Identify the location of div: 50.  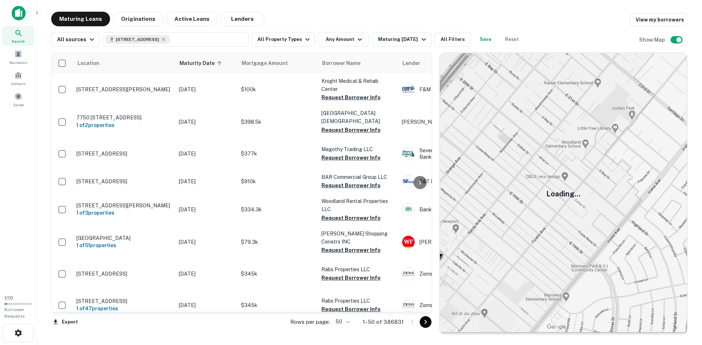
(342, 322).